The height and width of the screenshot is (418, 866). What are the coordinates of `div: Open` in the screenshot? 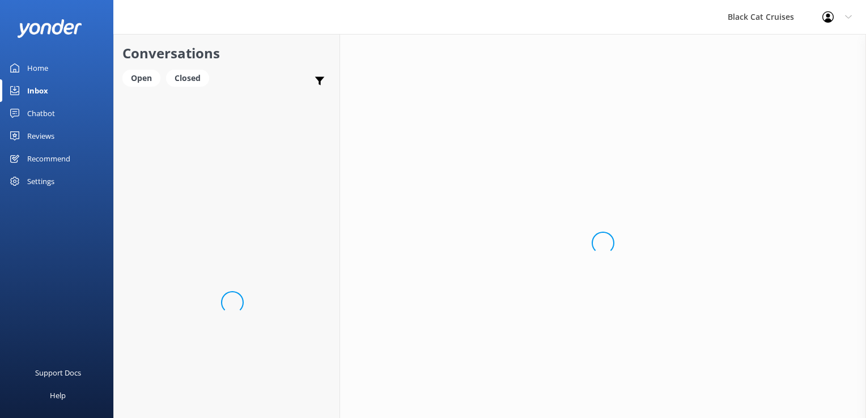 It's located at (141, 78).